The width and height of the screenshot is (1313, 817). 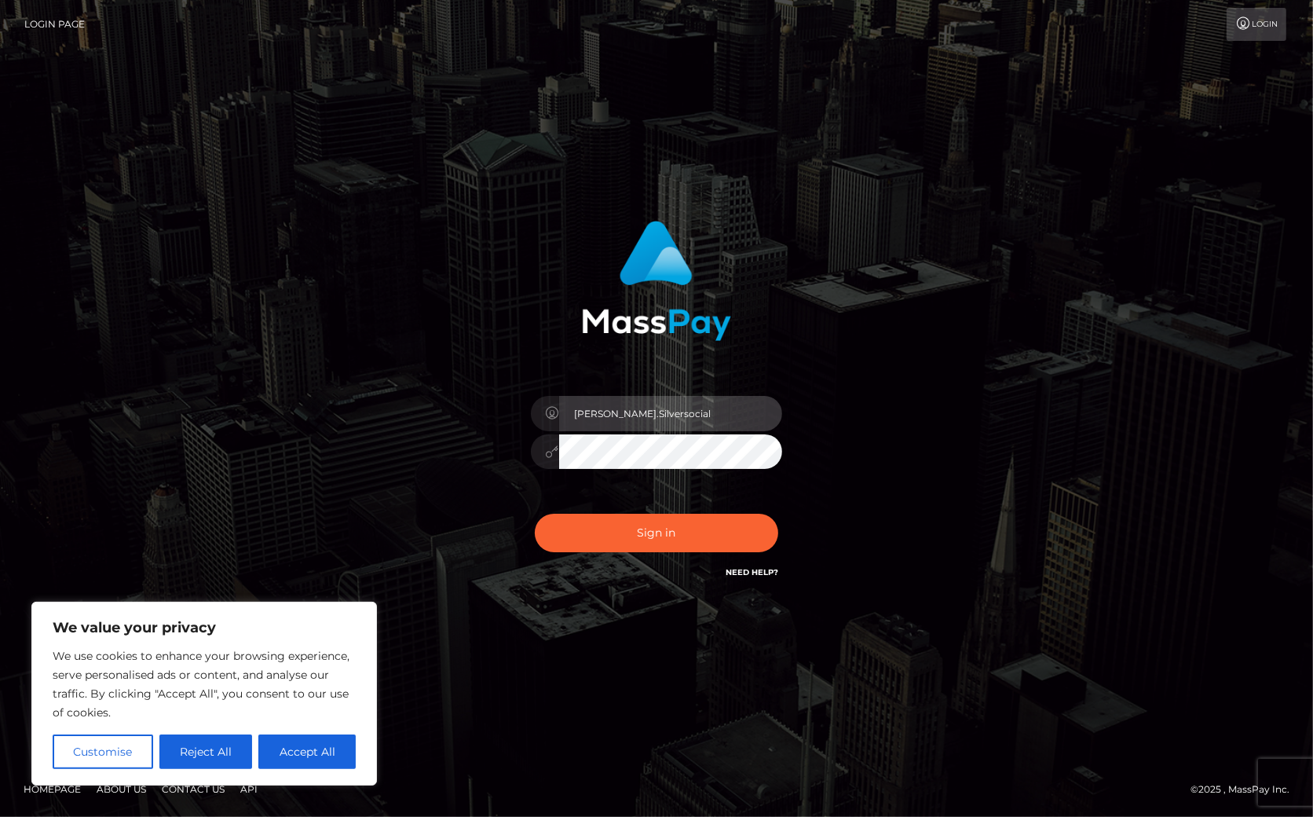 What do you see at coordinates (204, 628) in the screenshot?
I see `p: We value your privacy` at bounding box center [204, 628].